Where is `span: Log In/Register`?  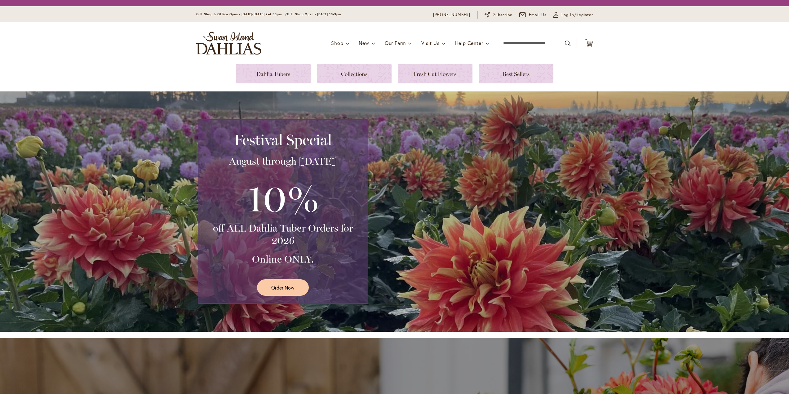 span: Log In/Register is located at coordinates (577, 15).